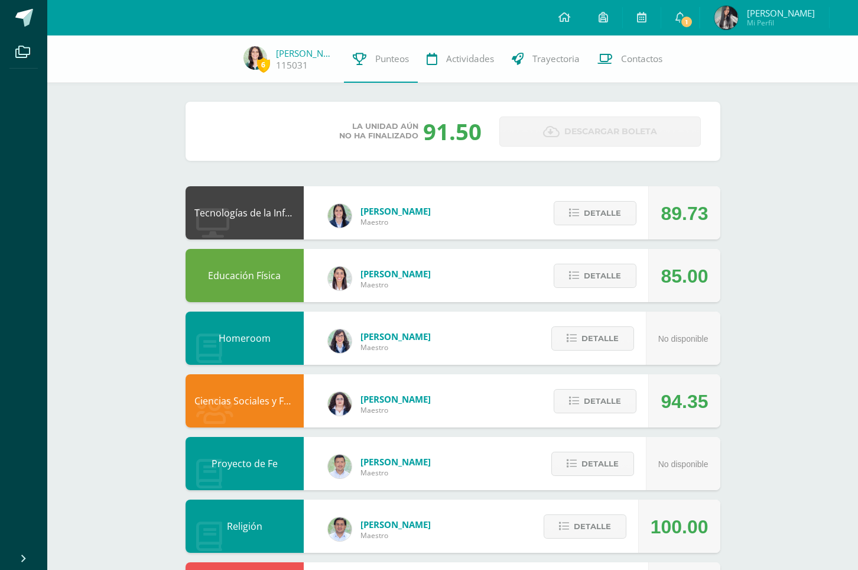  What do you see at coordinates (245, 276) in the screenshot?
I see `div: Educación Física` at bounding box center [245, 276].